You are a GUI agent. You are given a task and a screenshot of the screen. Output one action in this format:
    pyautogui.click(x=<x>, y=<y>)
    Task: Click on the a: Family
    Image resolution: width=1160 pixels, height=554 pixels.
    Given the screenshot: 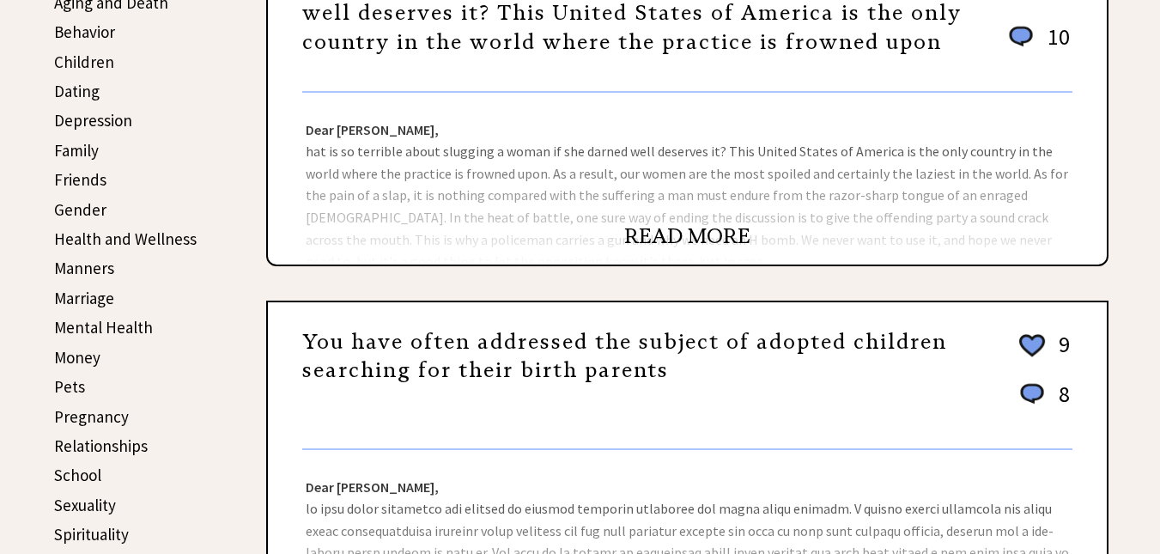 What is the action you would take?
    pyautogui.click(x=76, y=150)
    